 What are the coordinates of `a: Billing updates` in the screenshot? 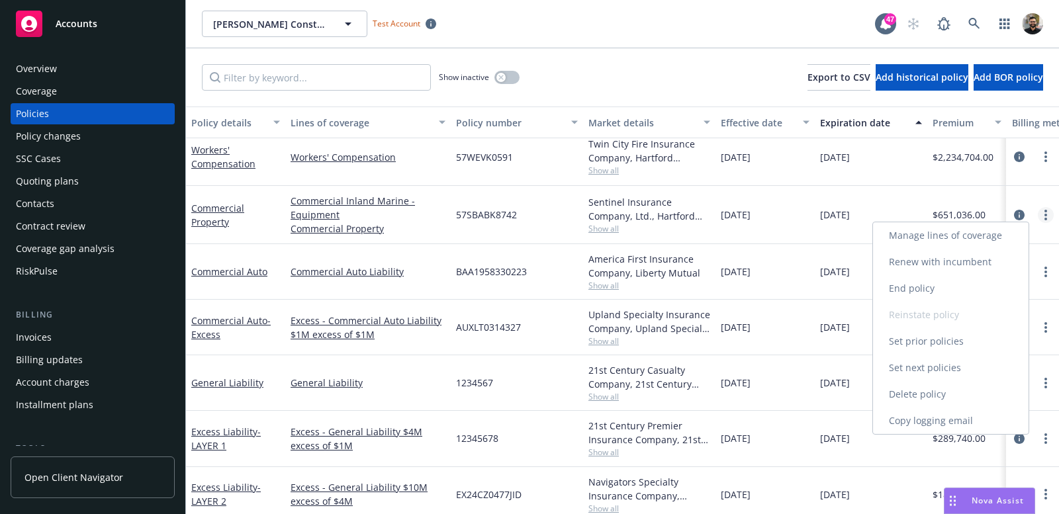 It's located at (93, 360).